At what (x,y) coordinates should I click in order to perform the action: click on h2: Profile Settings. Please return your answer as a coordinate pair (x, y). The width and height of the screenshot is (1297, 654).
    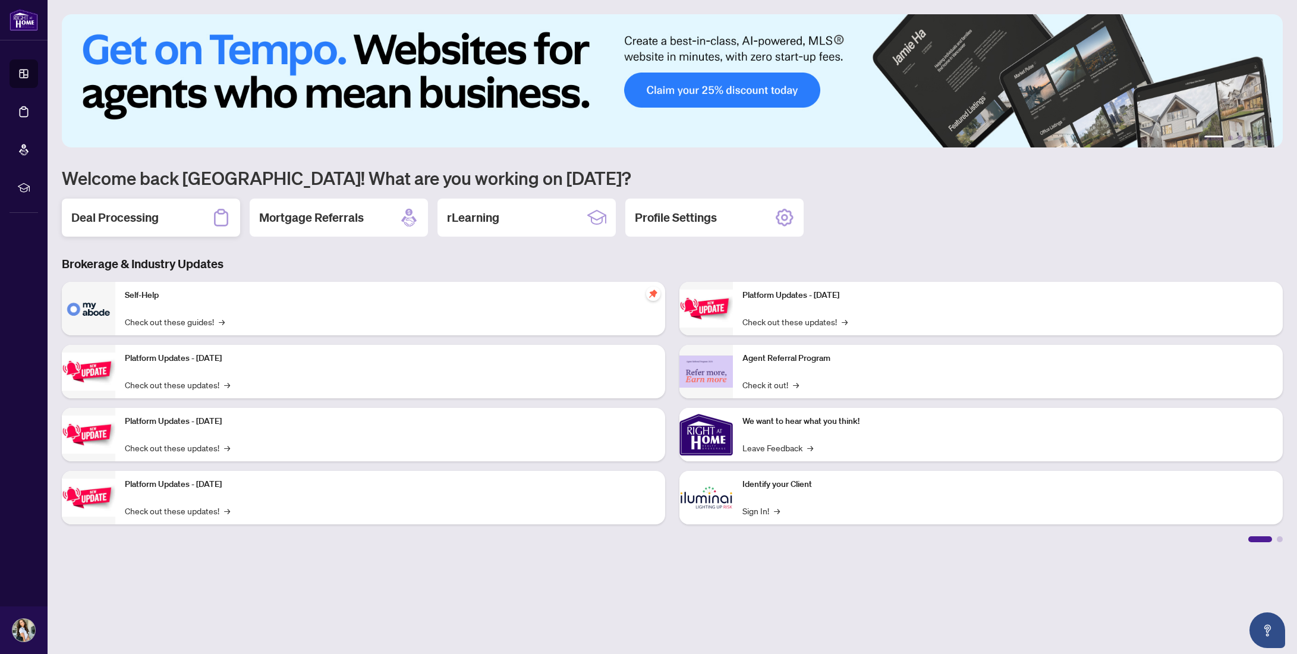
    Looking at the image, I should click on (676, 218).